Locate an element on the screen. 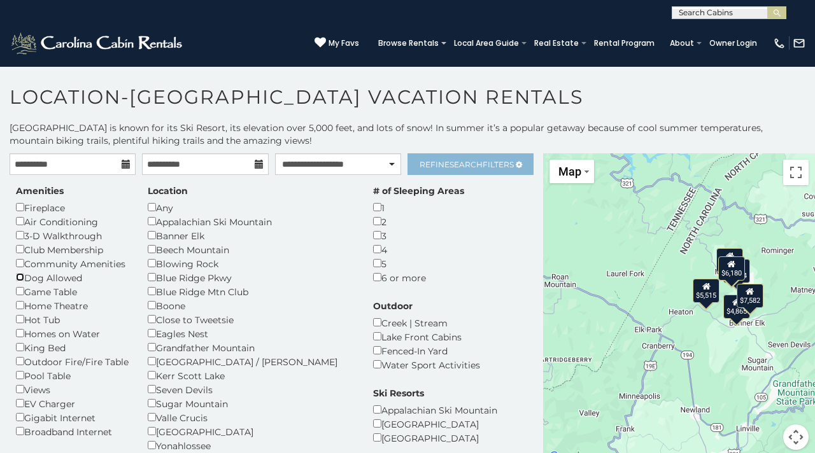 Image resolution: width=815 pixels, height=453 pixels. label: Amenities is located at coordinates (39, 191).